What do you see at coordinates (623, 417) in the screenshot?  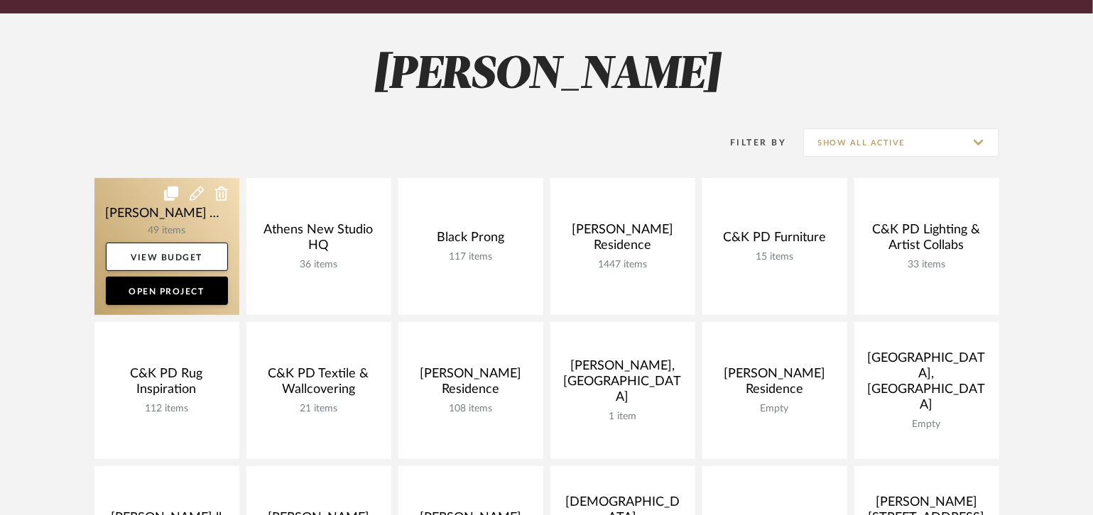 I see `div: 1 item` at bounding box center [623, 417].